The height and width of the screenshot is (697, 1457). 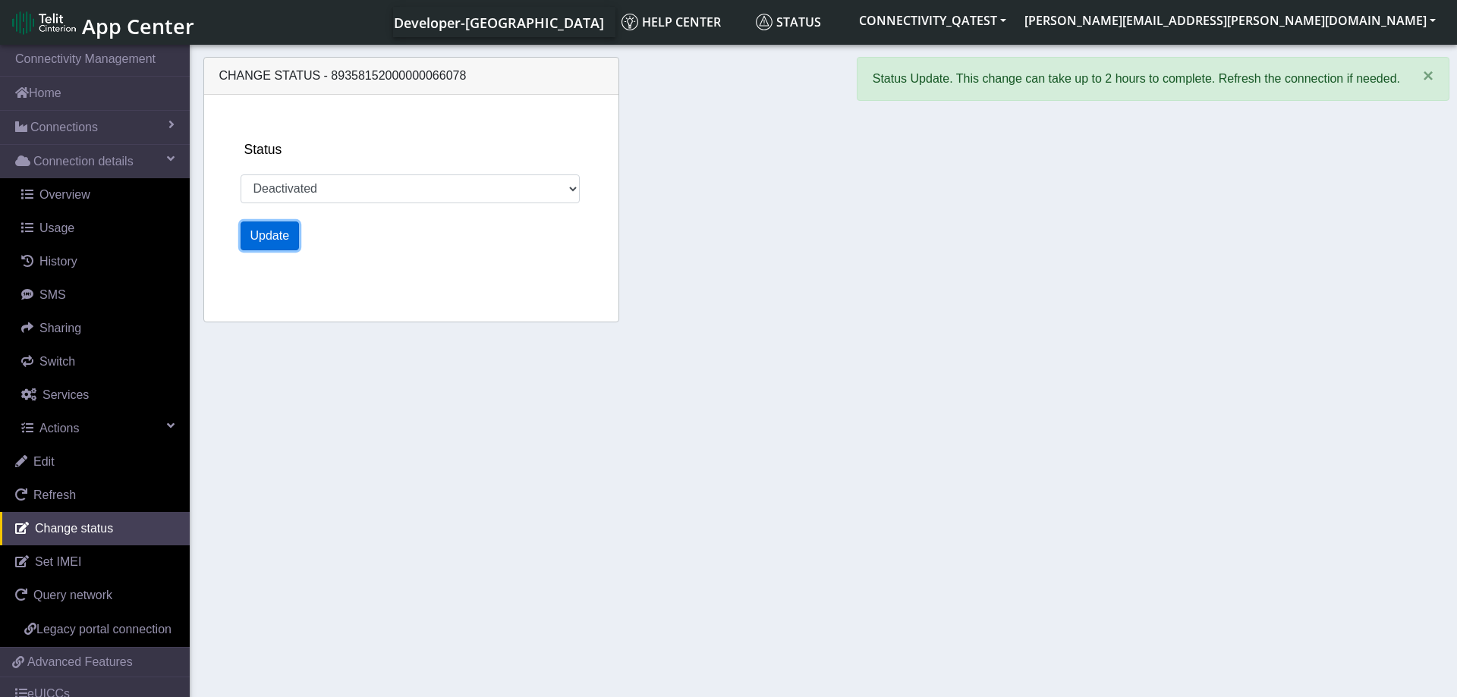 What do you see at coordinates (764, 22) in the screenshot?
I see `img: status.svg` at bounding box center [764, 22].